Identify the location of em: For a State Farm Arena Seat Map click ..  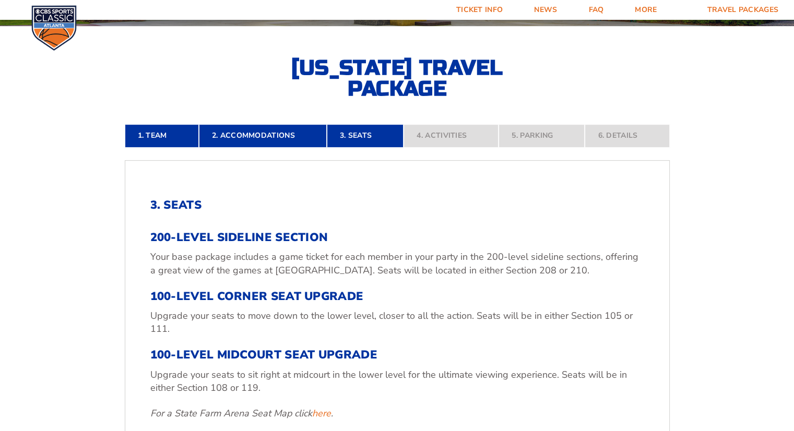
(242, 413).